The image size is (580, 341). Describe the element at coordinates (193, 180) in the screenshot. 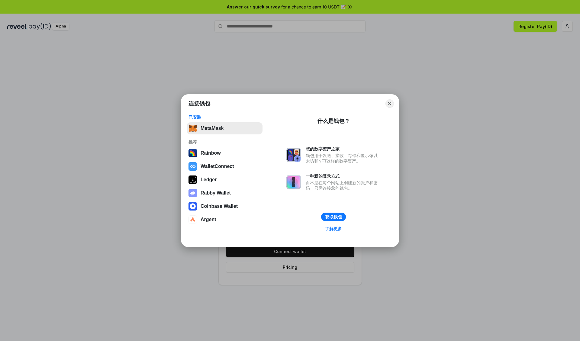

I see `img: svg+xml,%3Csvg%20xmlns%3D%22http%3A%2F%2Fwww.w3.org%2F2000%2Fsvg%22%20width%3D%2228%22%20height%3...` at that location.